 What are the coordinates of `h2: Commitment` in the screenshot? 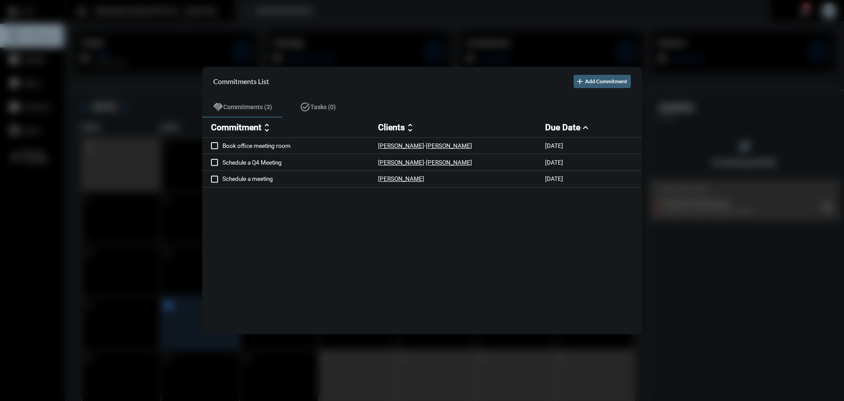 It's located at (236, 127).